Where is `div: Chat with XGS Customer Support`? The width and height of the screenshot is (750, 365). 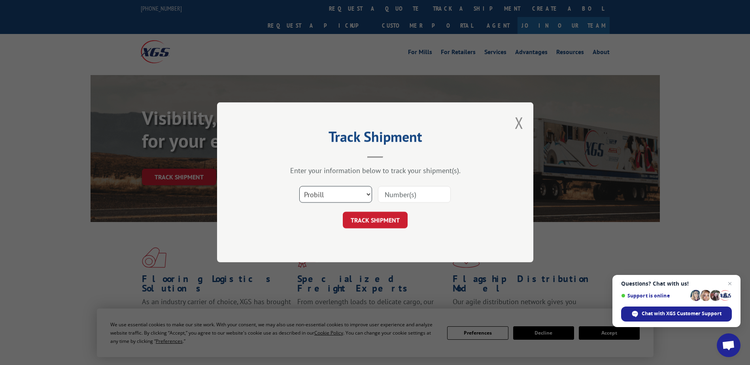 div: Chat with XGS Customer Support is located at coordinates (676, 314).